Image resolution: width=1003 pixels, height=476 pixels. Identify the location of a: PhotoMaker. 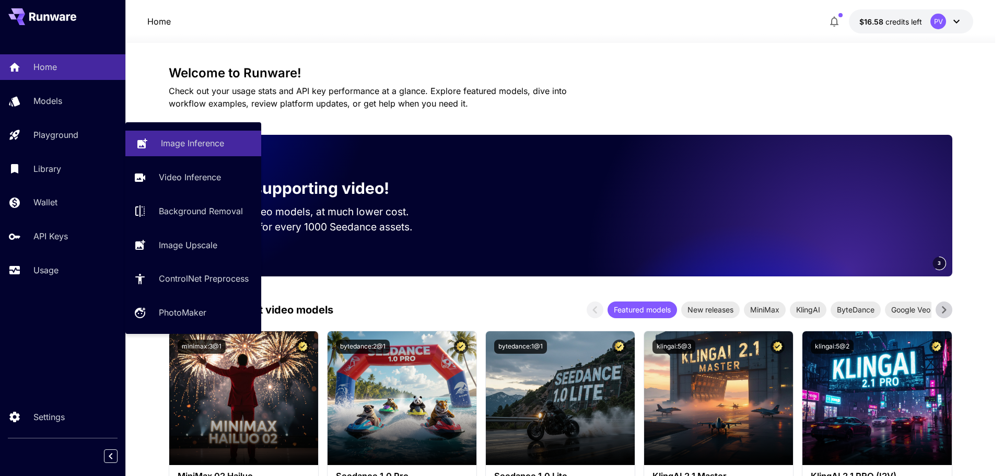
(193, 312).